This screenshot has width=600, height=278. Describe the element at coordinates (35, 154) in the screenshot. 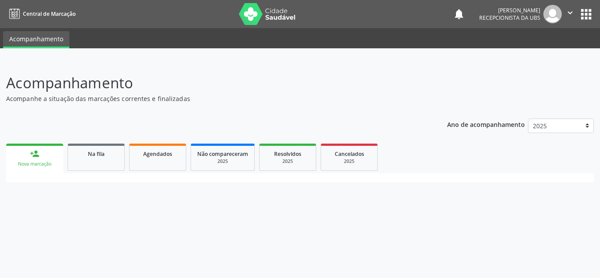

I see `div: person_add` at that location.